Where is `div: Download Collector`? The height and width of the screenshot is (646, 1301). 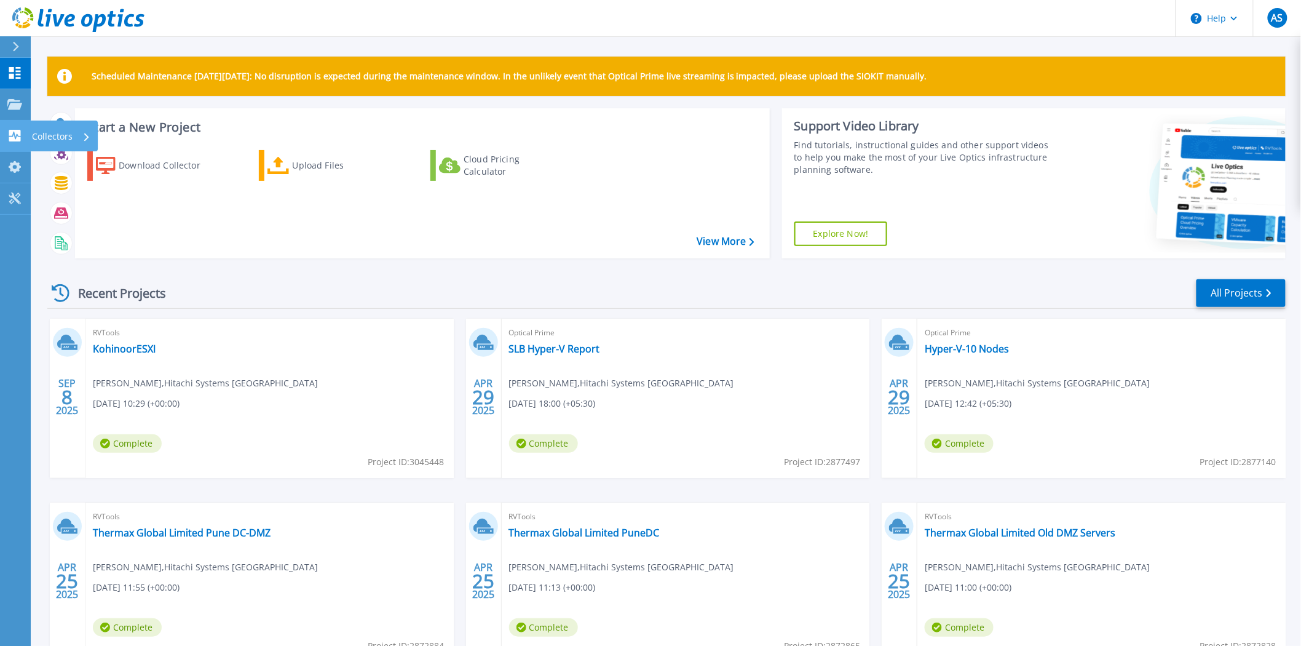 div: Download Collector is located at coordinates (168, 165).